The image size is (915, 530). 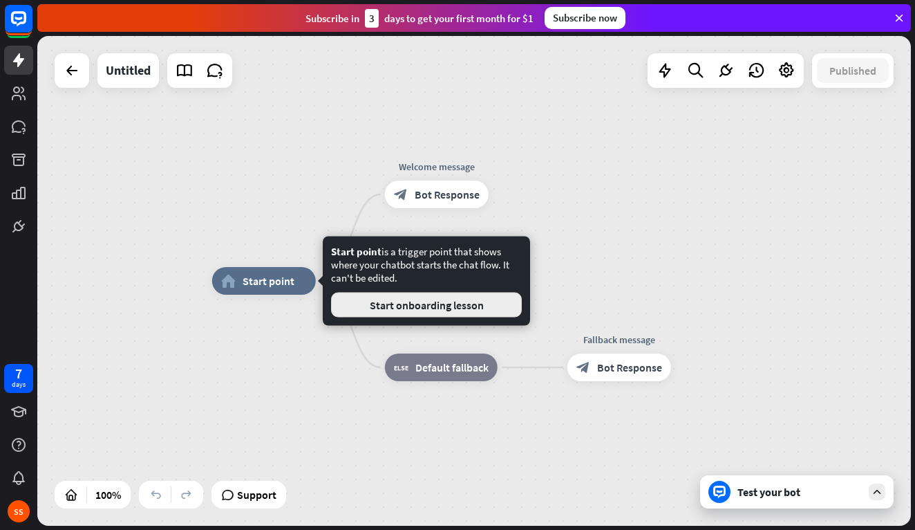 I want to click on button: Start onboarding lesson, so click(x=427, y=305).